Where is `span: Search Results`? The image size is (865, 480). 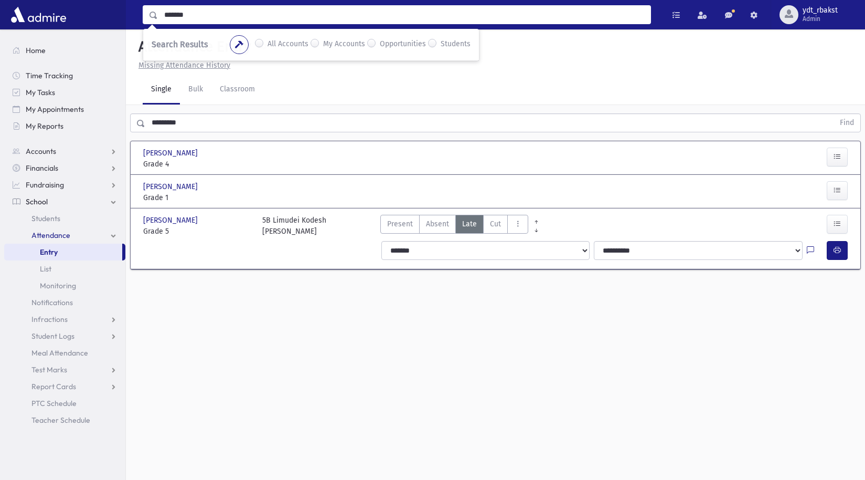 span: Search Results is located at coordinates (179, 44).